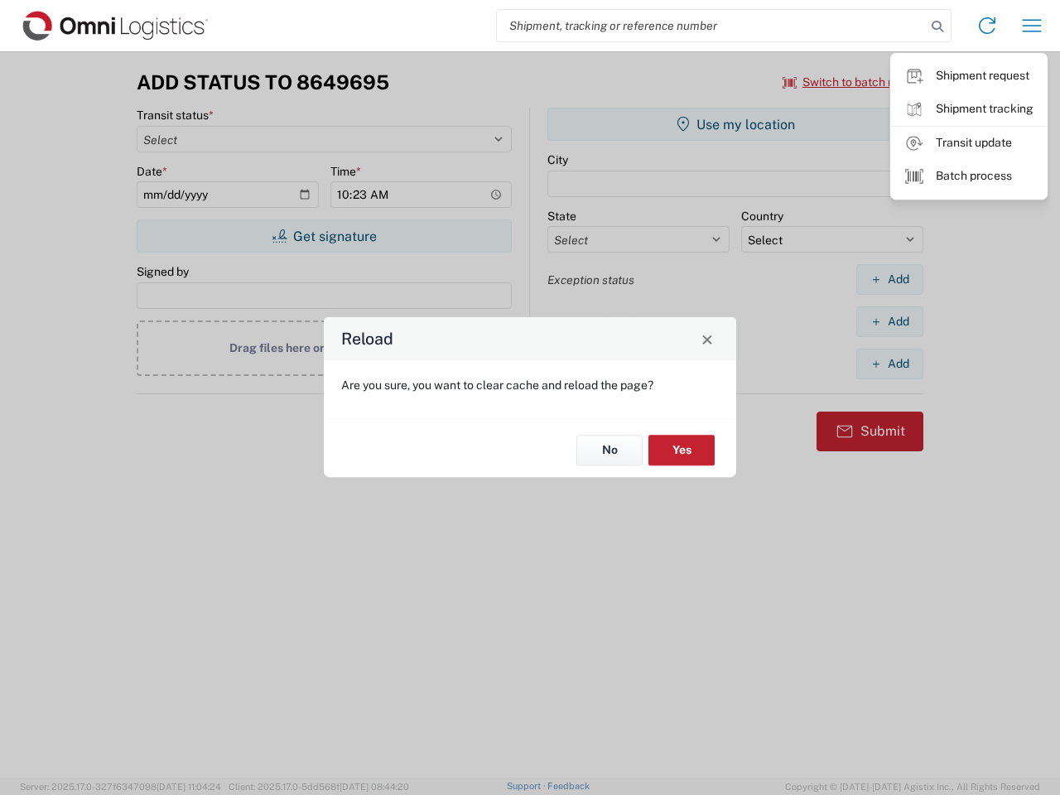  I want to click on button: Close, so click(708, 339).